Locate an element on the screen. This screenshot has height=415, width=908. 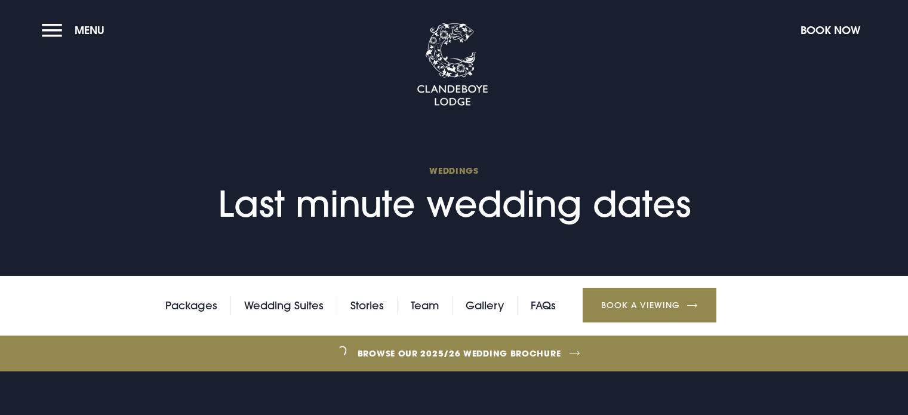
a: Gallery is located at coordinates (485, 306).